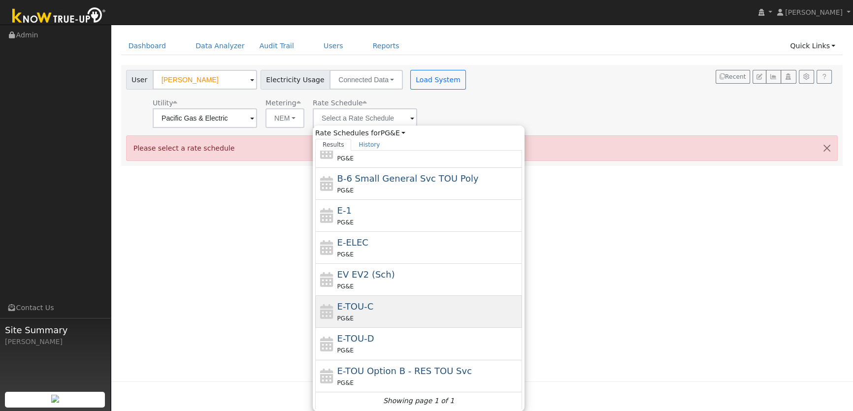  I want to click on span: Please select a rate schedule, so click(184, 148).